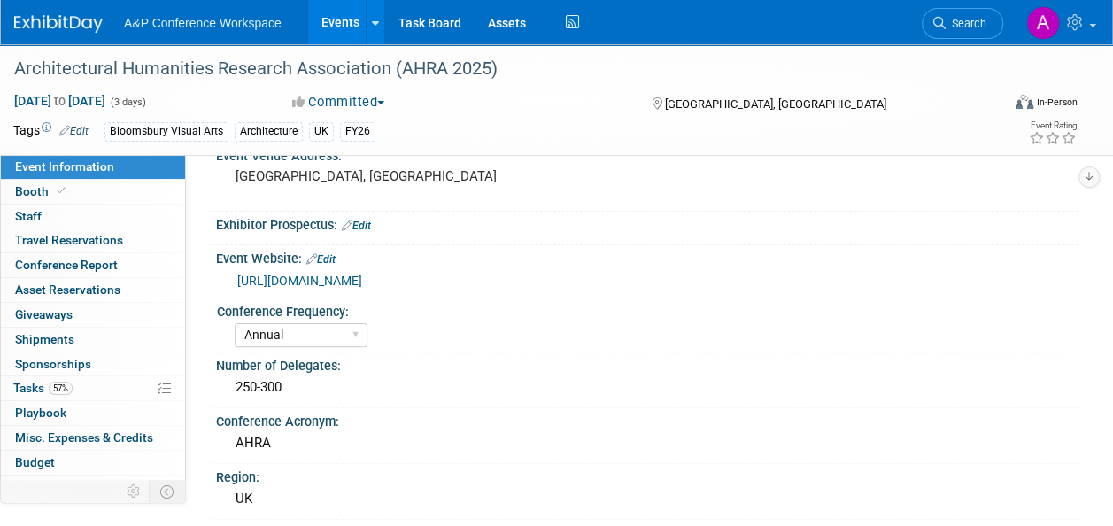 The image size is (1113, 526). I want to click on span: Conference Report, so click(66, 265).